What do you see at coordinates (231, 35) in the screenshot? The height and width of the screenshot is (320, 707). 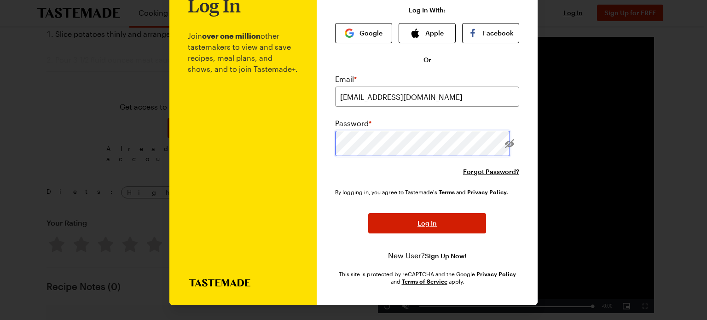 I see `b: over one million` at bounding box center [231, 35].